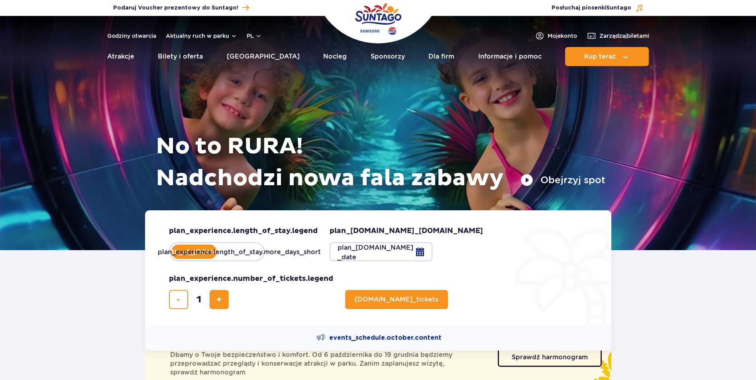 Image resolution: width=756 pixels, height=380 pixels. What do you see at coordinates (180, 57) in the screenshot?
I see `a: Bilety i oferta` at bounding box center [180, 57].